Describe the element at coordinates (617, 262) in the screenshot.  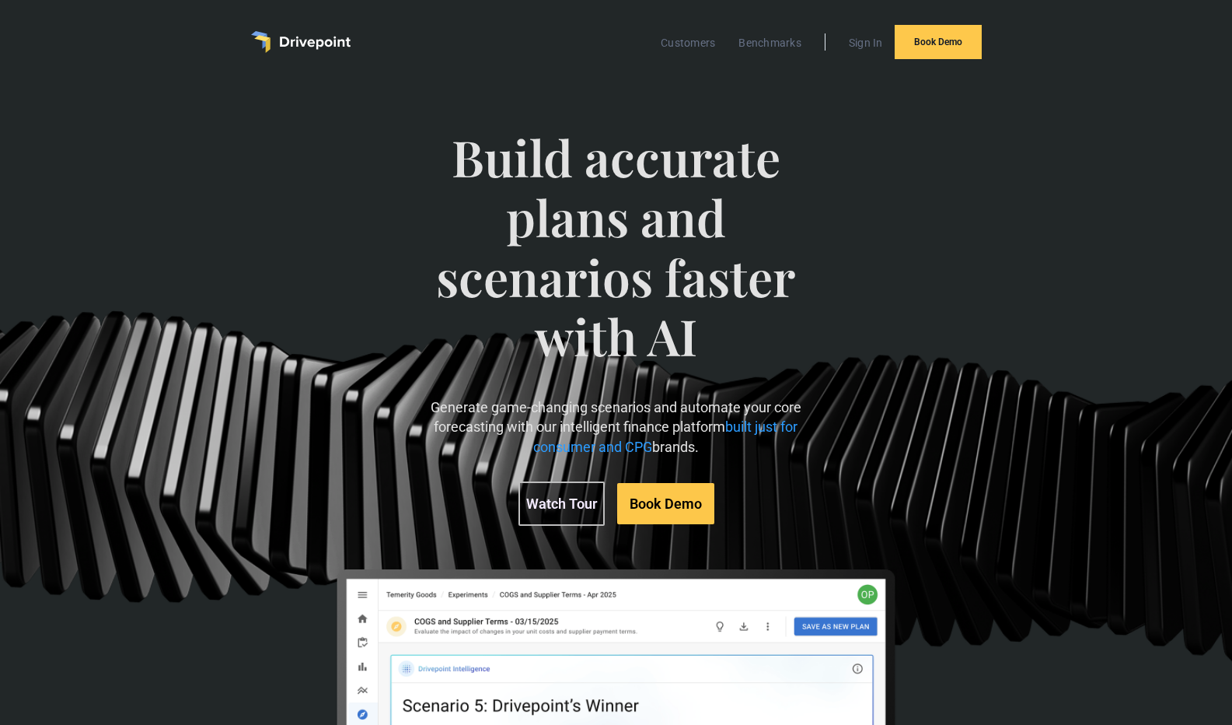
I see `span: Build accurate plans and scenarios faster with AI` at that location.